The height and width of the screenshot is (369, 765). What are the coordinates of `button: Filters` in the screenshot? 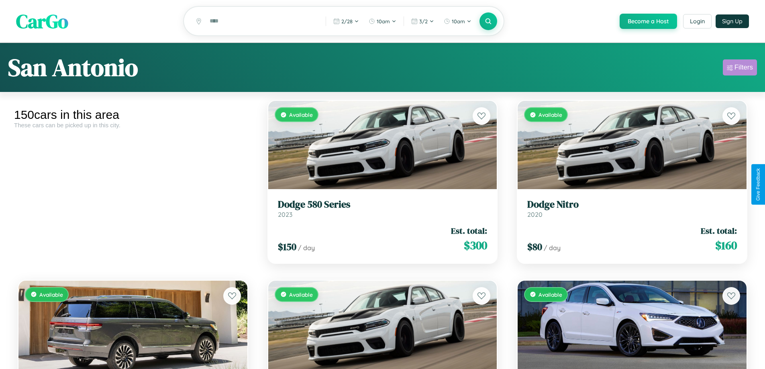 It's located at (740, 67).